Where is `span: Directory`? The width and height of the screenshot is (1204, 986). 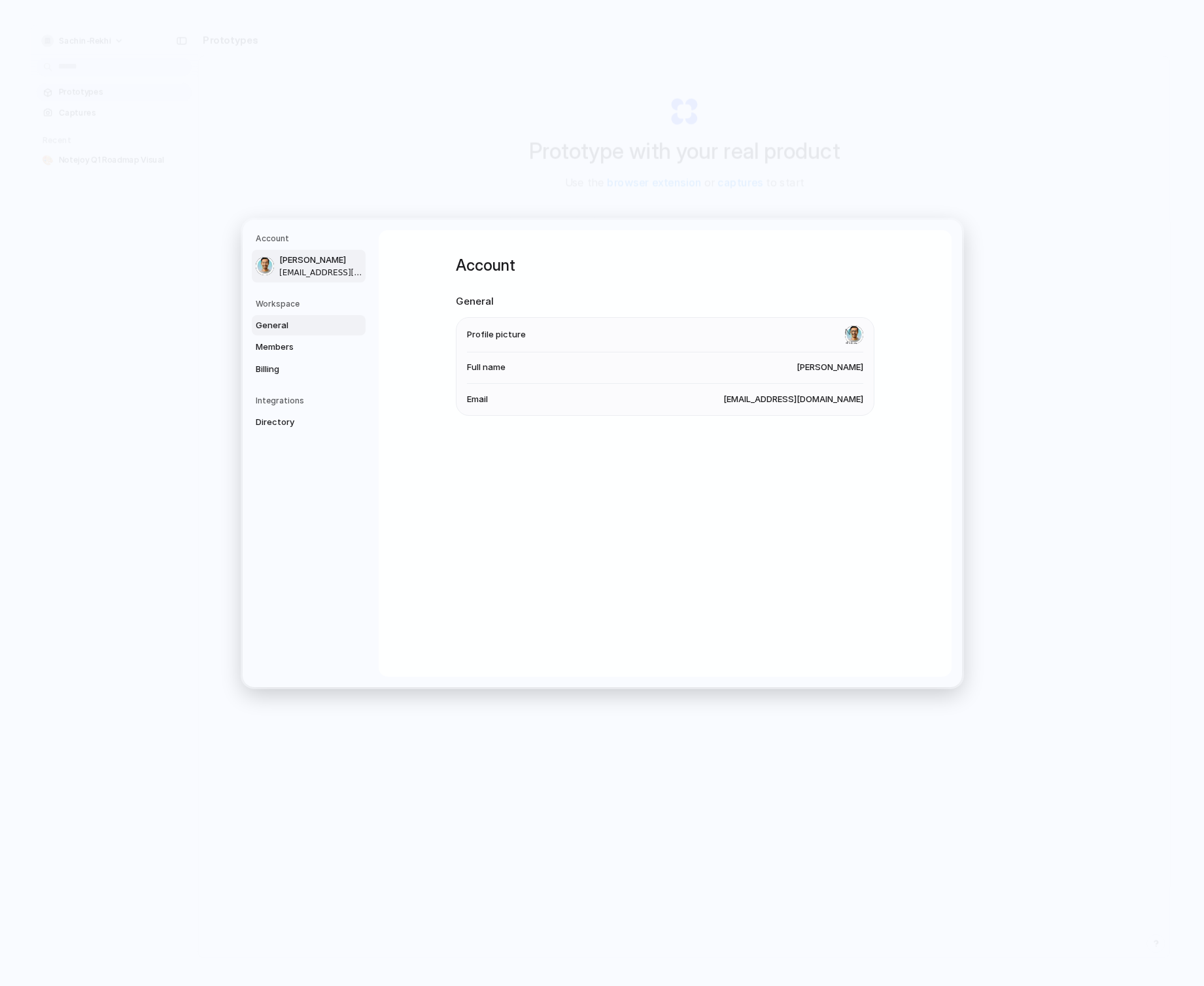
span: Directory is located at coordinates (298, 423).